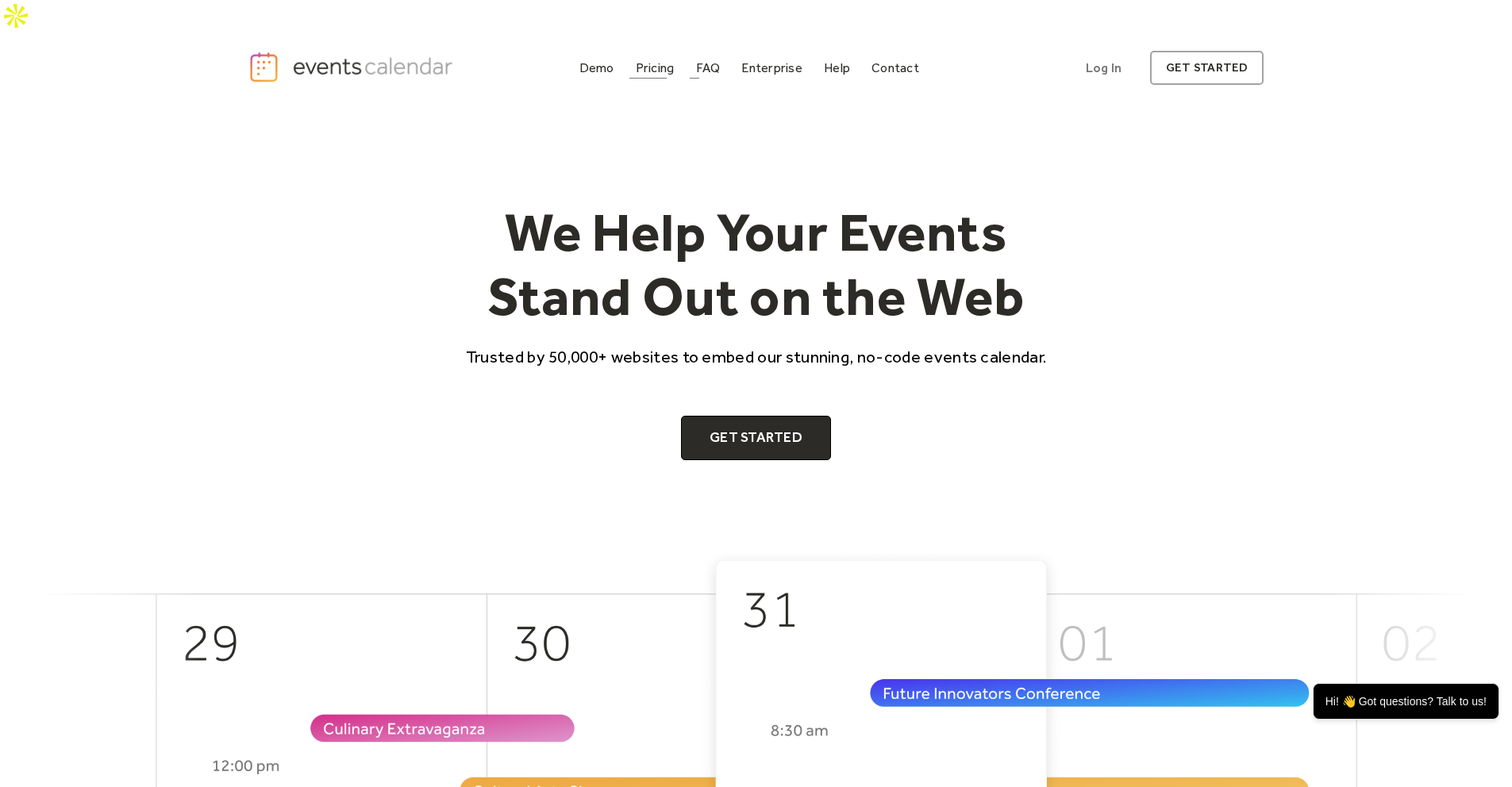  I want to click on a: Log In, so click(1103, 68).